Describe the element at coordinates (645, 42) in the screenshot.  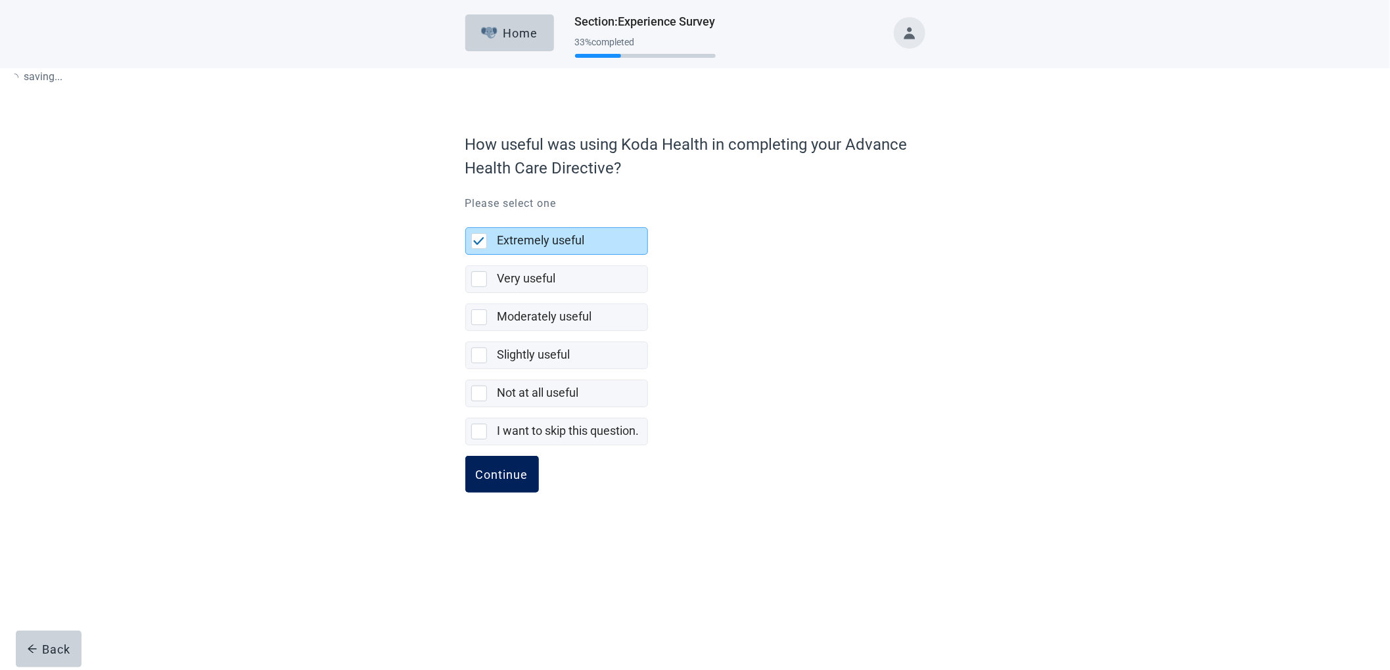
I see `div: 33 % completed` at that location.